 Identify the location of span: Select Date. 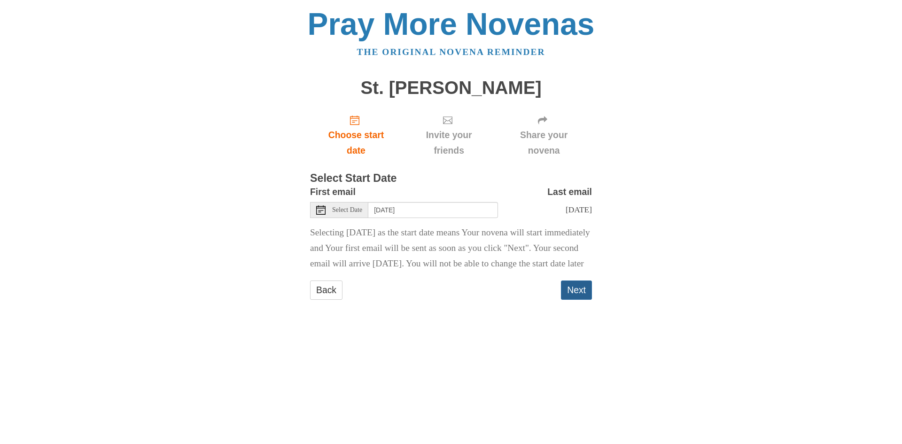
(347, 210).